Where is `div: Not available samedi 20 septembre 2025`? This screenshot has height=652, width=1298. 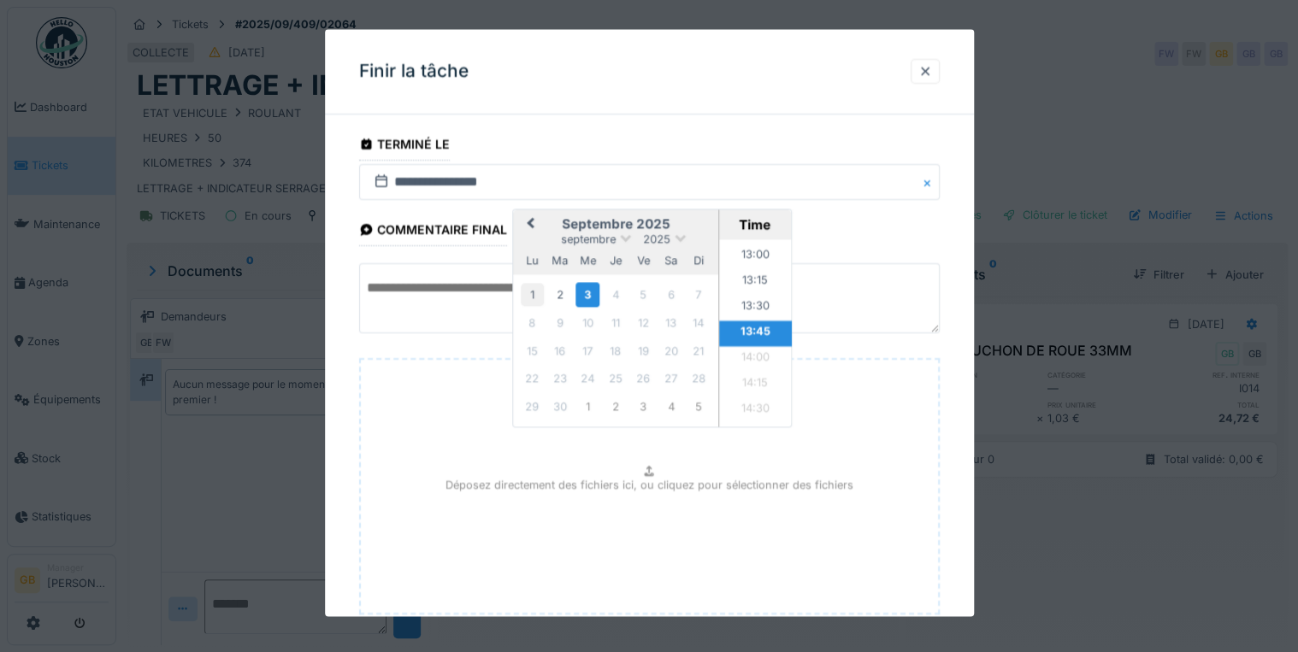
div: Not available samedi 20 septembre 2025 is located at coordinates (670, 351).